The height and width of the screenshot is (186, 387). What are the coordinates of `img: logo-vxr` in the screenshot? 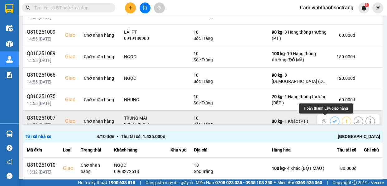 It's located at (9, 9).